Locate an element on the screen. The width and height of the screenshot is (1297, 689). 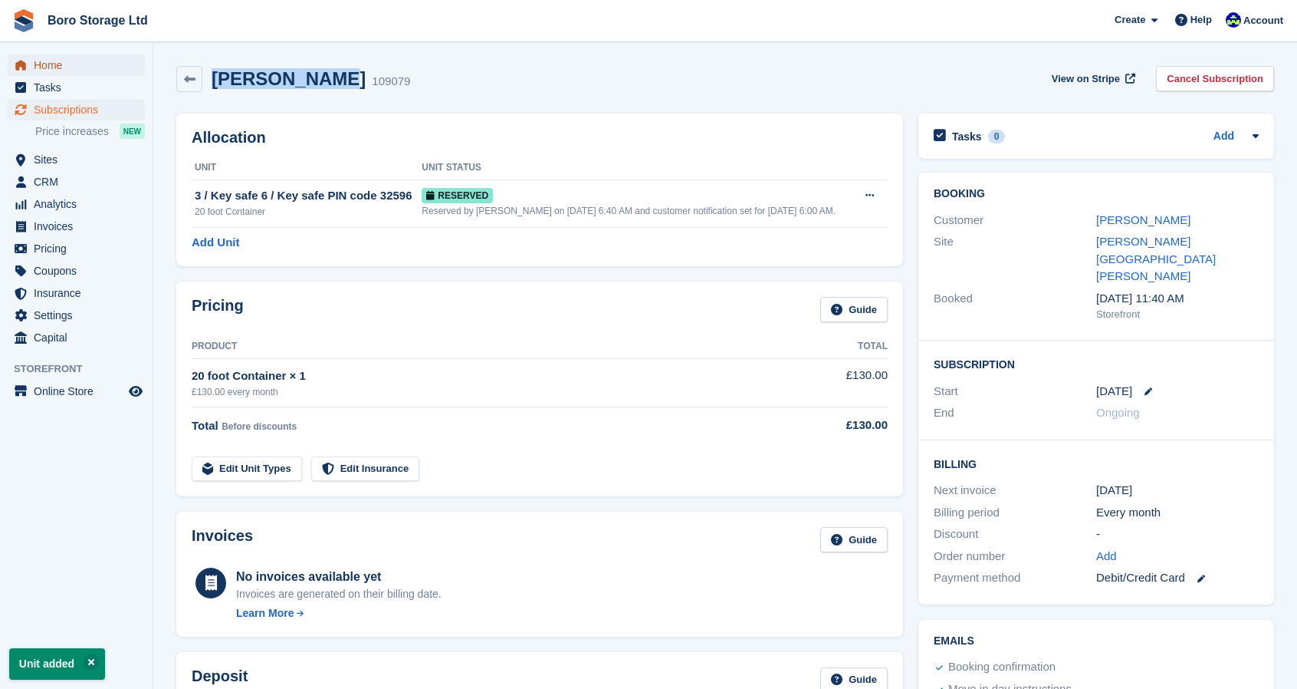
div: Every month is located at coordinates (1178, 512).